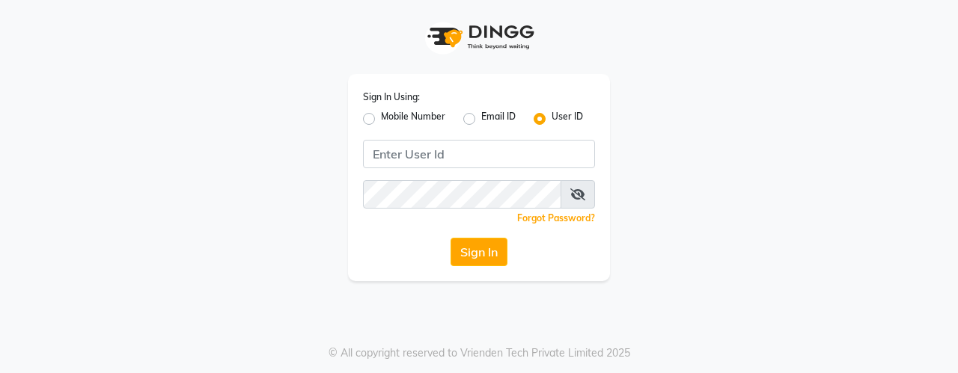  I want to click on img: logo1.svg, so click(479, 37).